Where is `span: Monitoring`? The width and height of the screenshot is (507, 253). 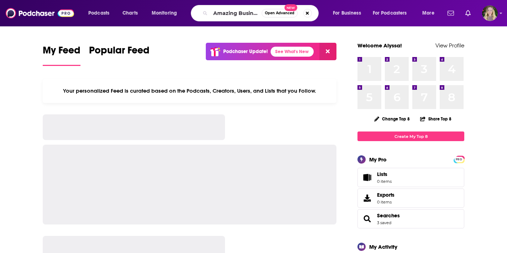 span: Monitoring is located at coordinates (164, 13).